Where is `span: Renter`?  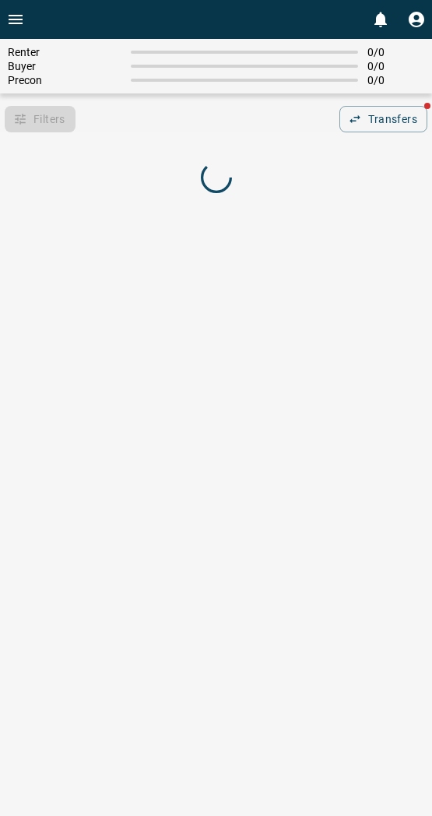
span: Renter is located at coordinates (65, 52).